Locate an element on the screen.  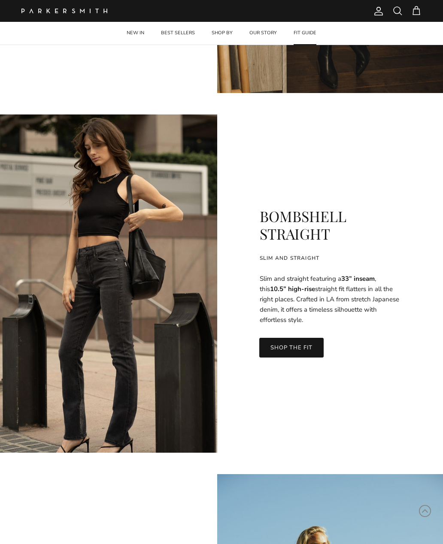
a: BEST SELLERS is located at coordinates (178, 33).